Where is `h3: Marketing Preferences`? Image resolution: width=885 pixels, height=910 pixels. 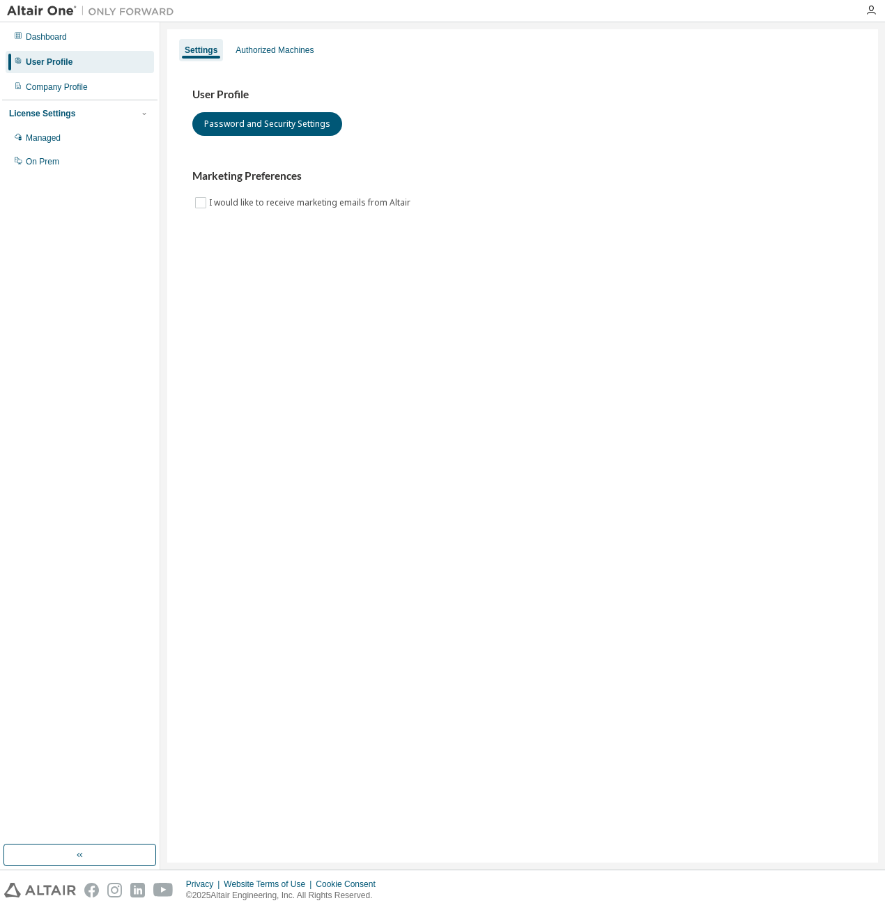 h3: Marketing Preferences is located at coordinates (522, 176).